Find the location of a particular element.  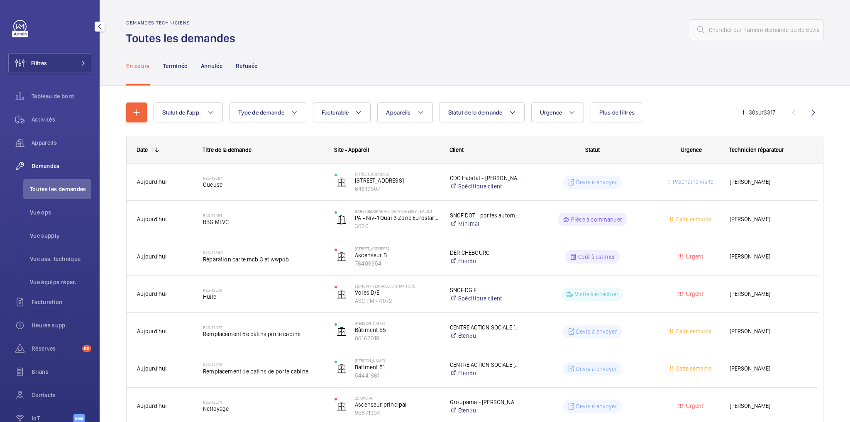

span: Tableau de bord is located at coordinates (61, 96).